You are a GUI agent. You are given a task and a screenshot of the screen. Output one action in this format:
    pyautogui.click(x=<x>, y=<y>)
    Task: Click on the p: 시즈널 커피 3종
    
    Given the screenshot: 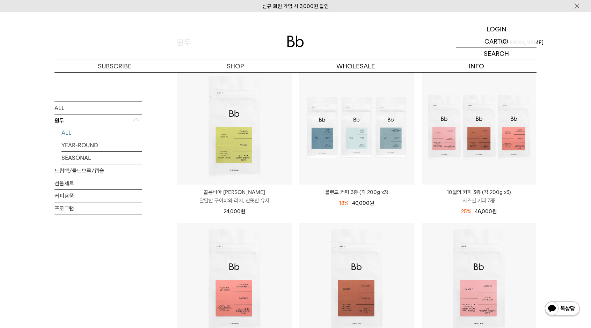 What is the action you would take?
    pyautogui.click(x=479, y=201)
    